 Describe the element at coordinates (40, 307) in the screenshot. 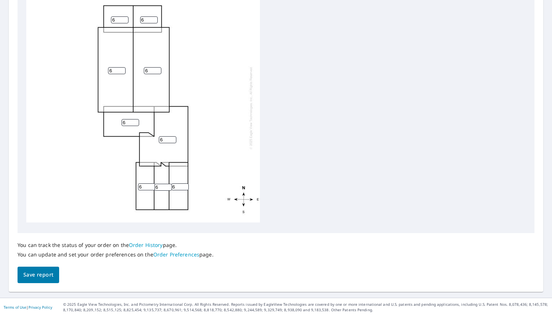

I see `a: Privacy Policy` at that location.